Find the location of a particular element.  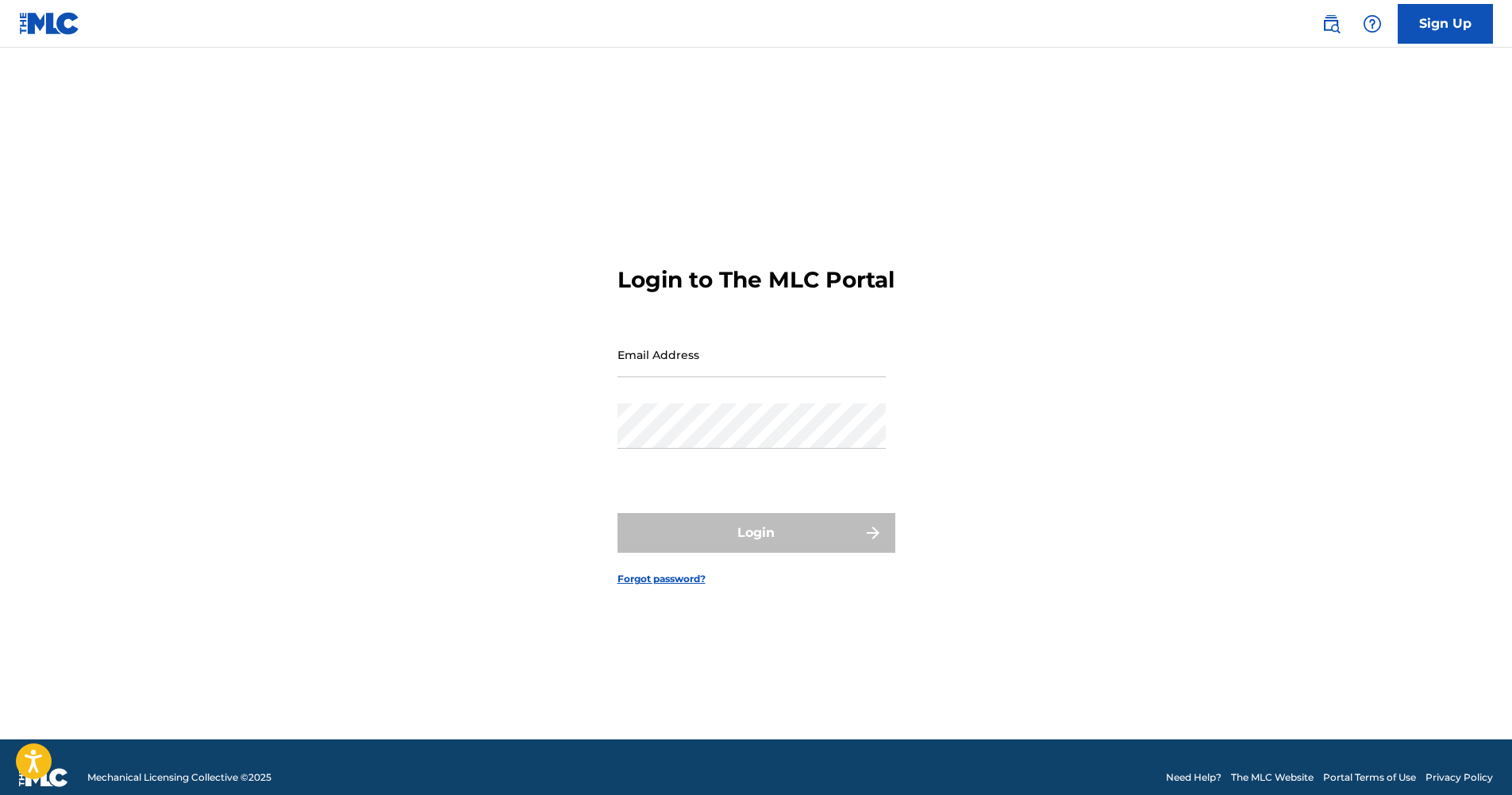

a: Privacy Policy is located at coordinates (1459, 777).